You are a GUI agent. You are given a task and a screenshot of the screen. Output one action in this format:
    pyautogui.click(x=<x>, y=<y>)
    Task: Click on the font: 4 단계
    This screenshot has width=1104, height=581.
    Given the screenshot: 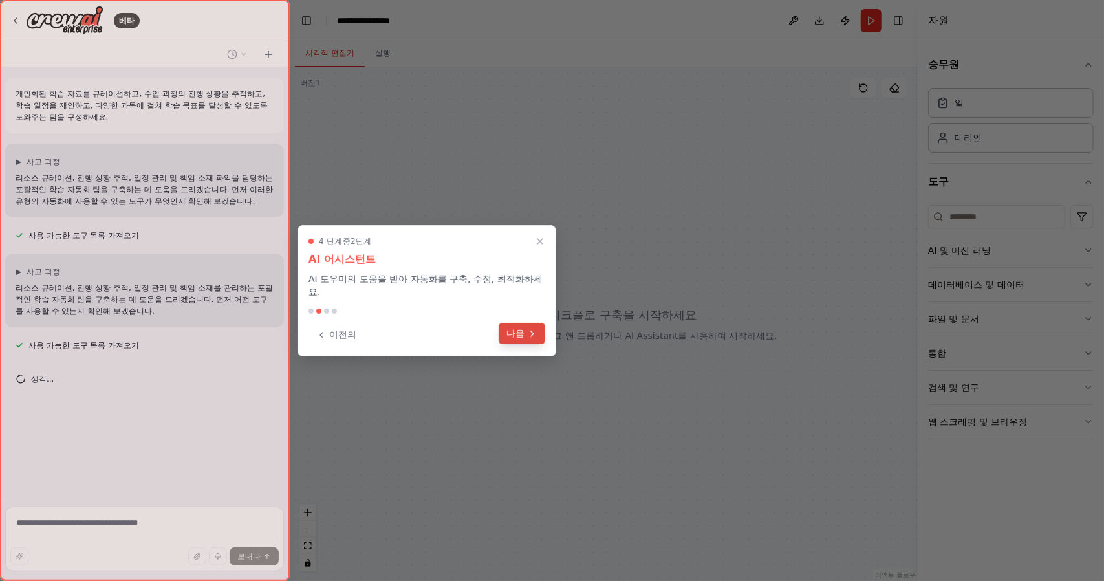 What is the action you would take?
    pyautogui.click(x=331, y=241)
    